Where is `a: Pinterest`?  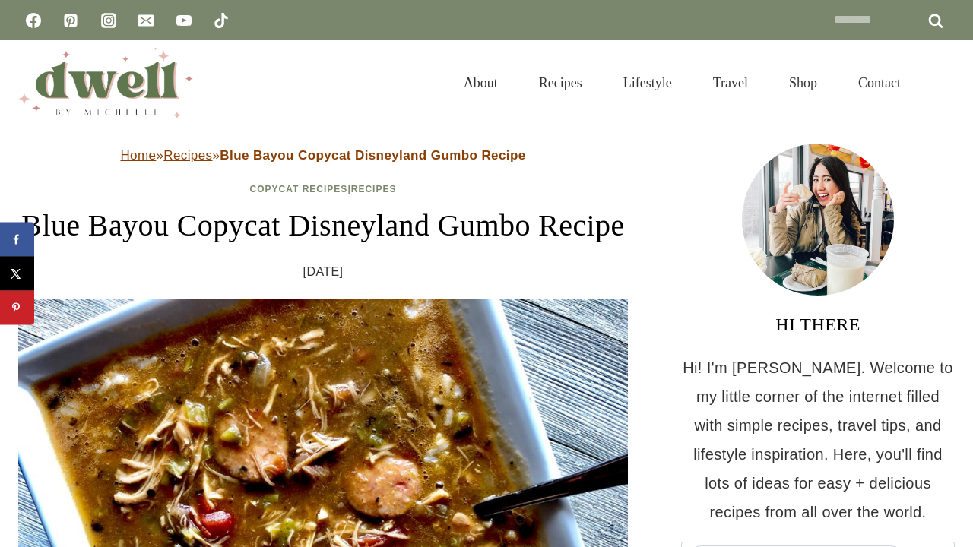 a: Pinterest is located at coordinates (71, 21).